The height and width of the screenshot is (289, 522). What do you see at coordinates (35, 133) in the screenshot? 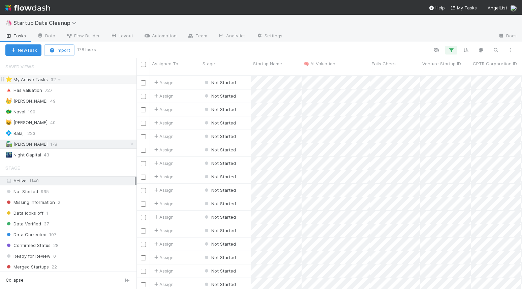
I see `span: 223` at bounding box center [35, 133].